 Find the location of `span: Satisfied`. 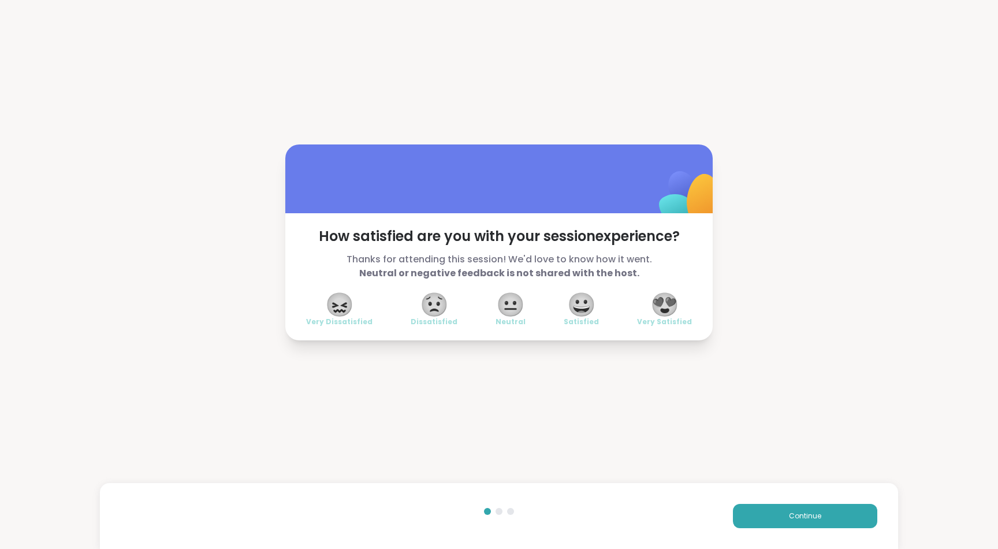

span: Satisfied is located at coordinates (581, 322).